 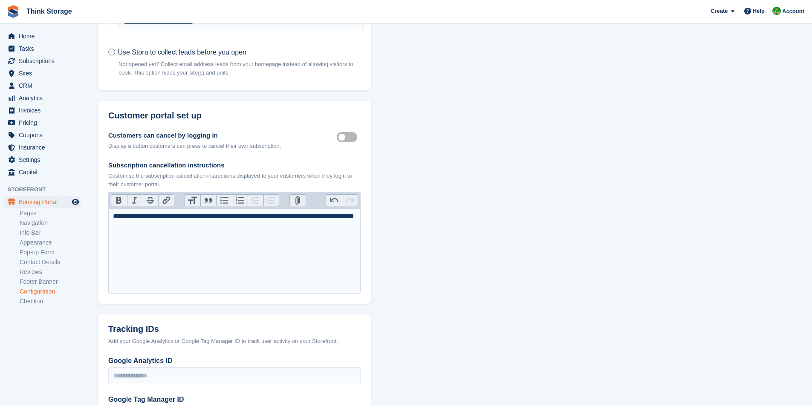 I want to click on button: Bullets, so click(x=224, y=200).